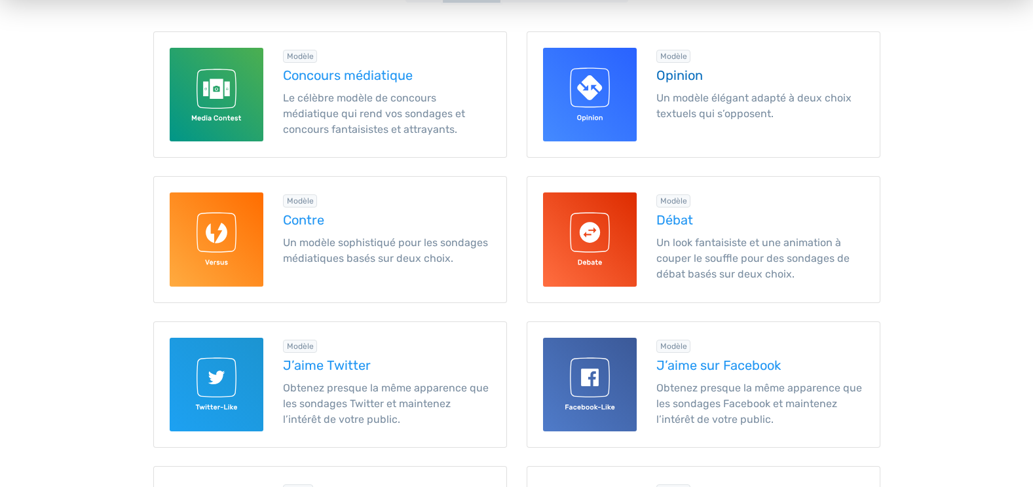 The height and width of the screenshot is (487, 1033). What do you see at coordinates (703, 239) in the screenshot?
I see `a: Débat pour TotalPoll Modèle Débat Un look fantaisiste et une animation à couper le souffle pour d...` at bounding box center [703, 239].